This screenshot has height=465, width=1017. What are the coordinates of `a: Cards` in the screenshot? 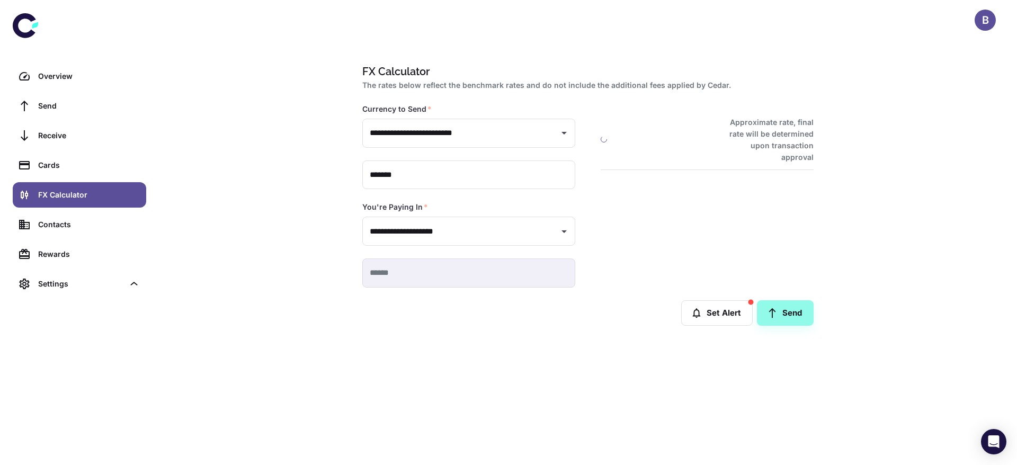 It's located at (79, 165).